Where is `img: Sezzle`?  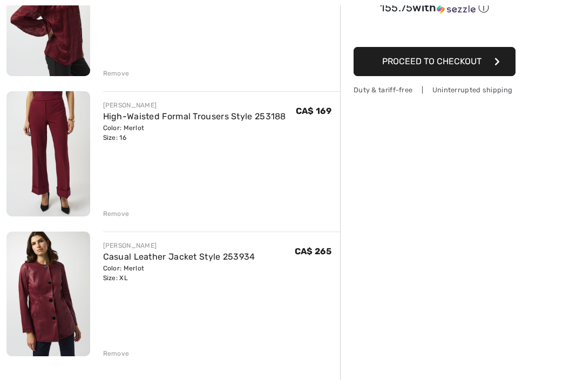 img: Sezzle is located at coordinates (457, 9).